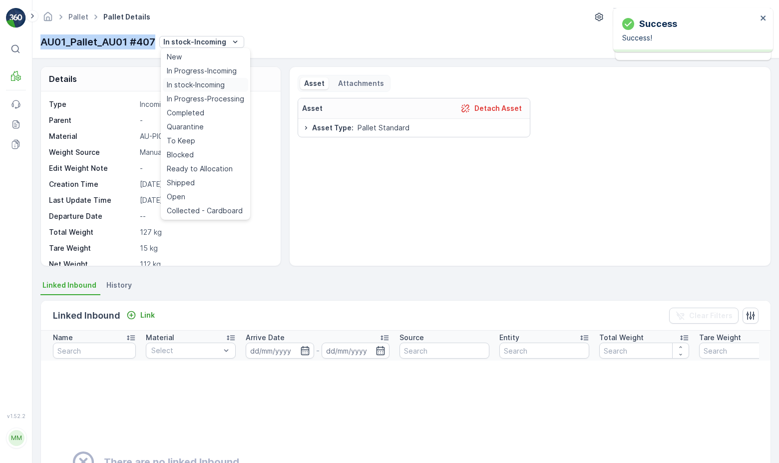 The height and width of the screenshot is (463, 779). What do you see at coordinates (86, 316) in the screenshot?
I see `p: Linked Inbound` at bounding box center [86, 316].